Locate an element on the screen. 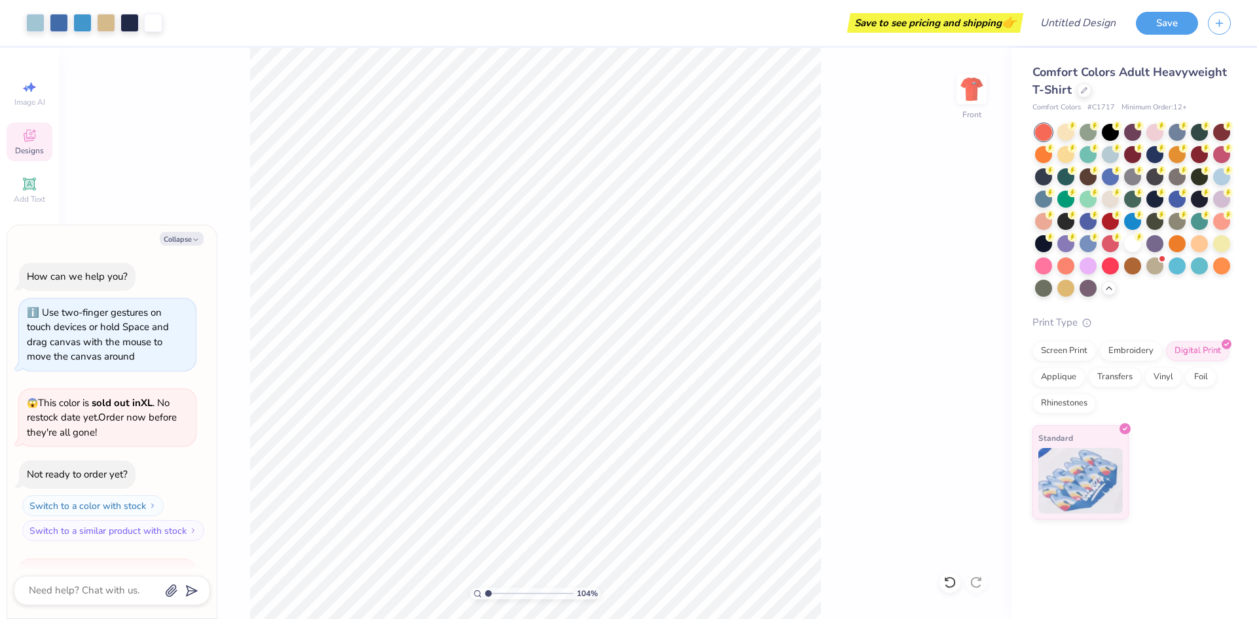  span: Designs is located at coordinates (29, 151).